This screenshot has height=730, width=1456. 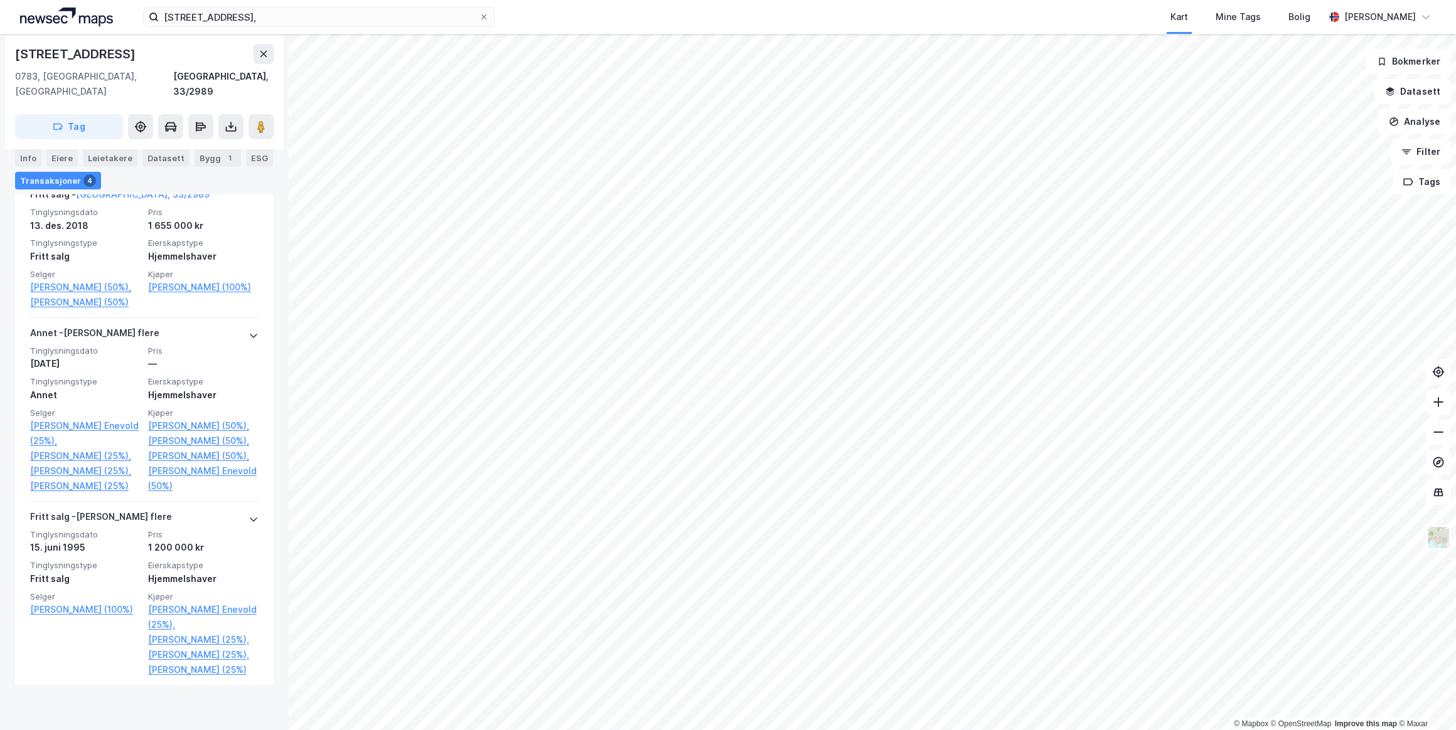 I want to click on div: Bygg, so click(x=218, y=158).